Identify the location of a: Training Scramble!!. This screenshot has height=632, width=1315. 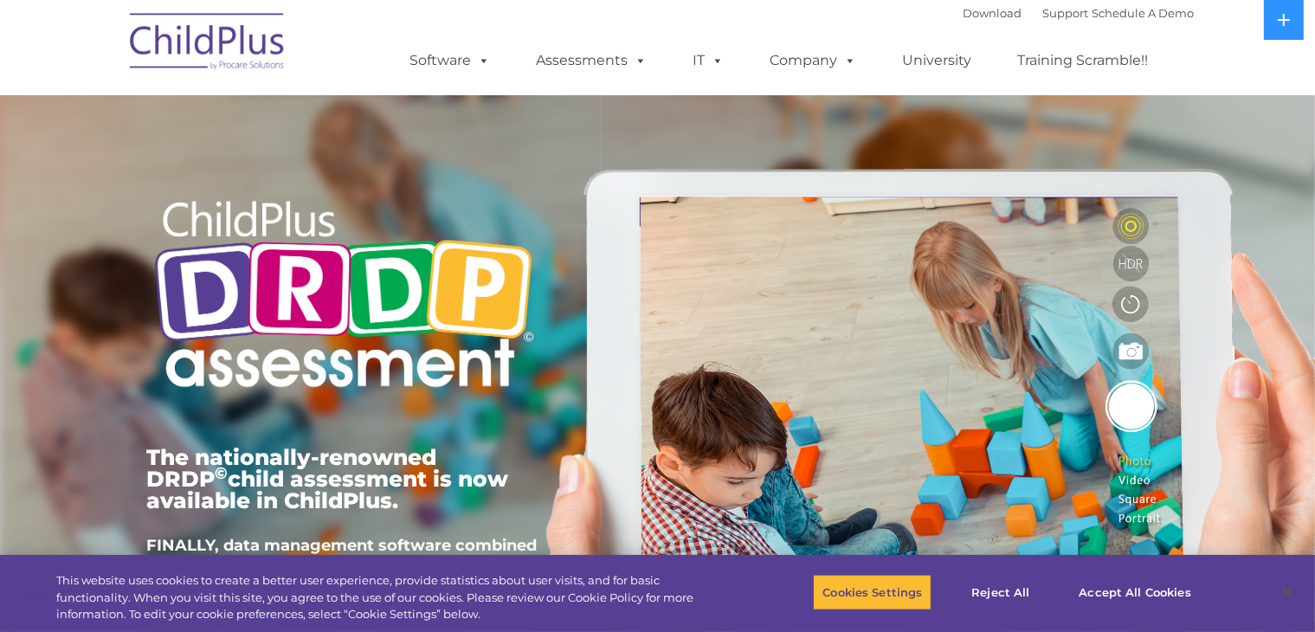
(1083, 61).